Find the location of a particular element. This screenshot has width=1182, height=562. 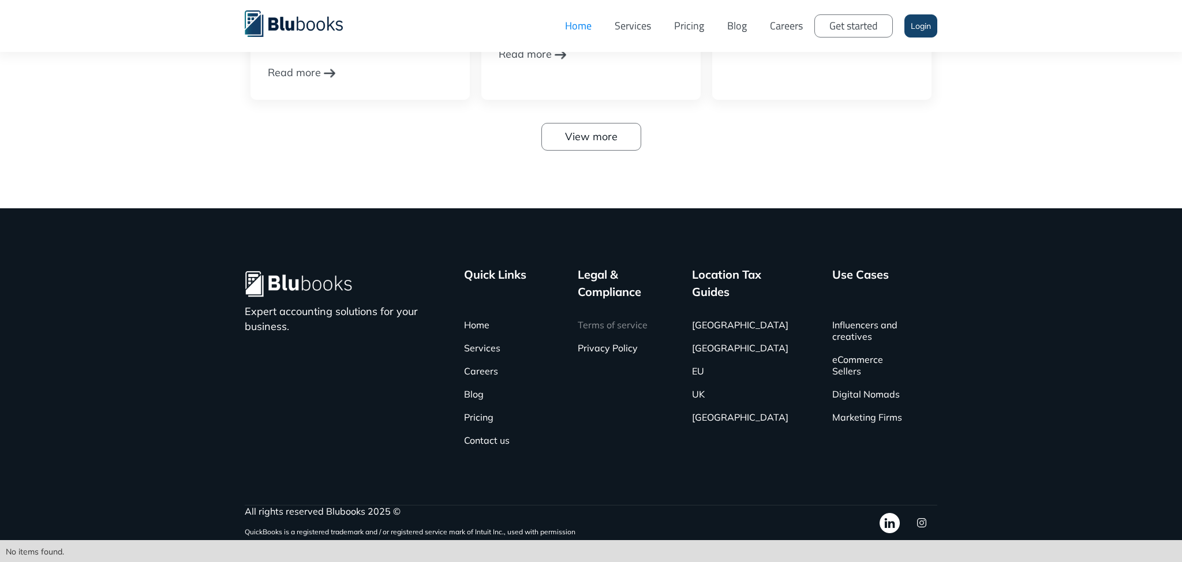

a: Login is located at coordinates (921, 26).